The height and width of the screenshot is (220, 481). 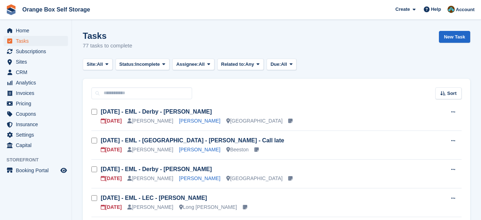 I want to click on span: CRM, so click(x=37, y=72).